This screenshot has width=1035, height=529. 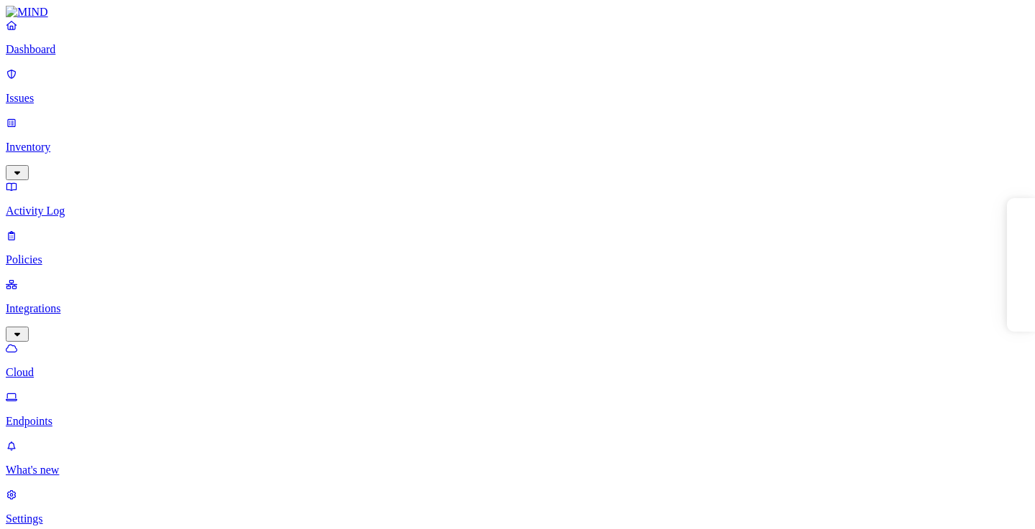 What do you see at coordinates (517, 98) in the screenshot?
I see `p: Issues` at bounding box center [517, 98].